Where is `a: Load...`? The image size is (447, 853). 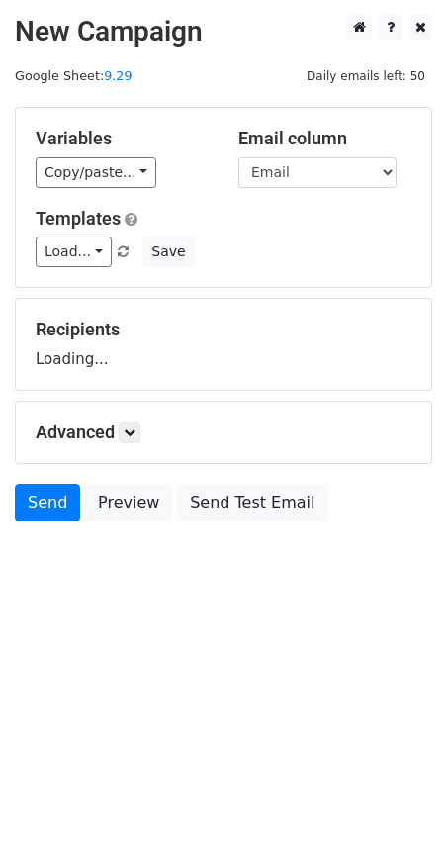 a: Load... is located at coordinates (73, 251).